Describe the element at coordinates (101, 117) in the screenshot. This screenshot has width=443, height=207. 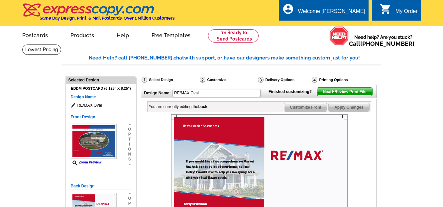
I see `h5: Front Design` at that location.